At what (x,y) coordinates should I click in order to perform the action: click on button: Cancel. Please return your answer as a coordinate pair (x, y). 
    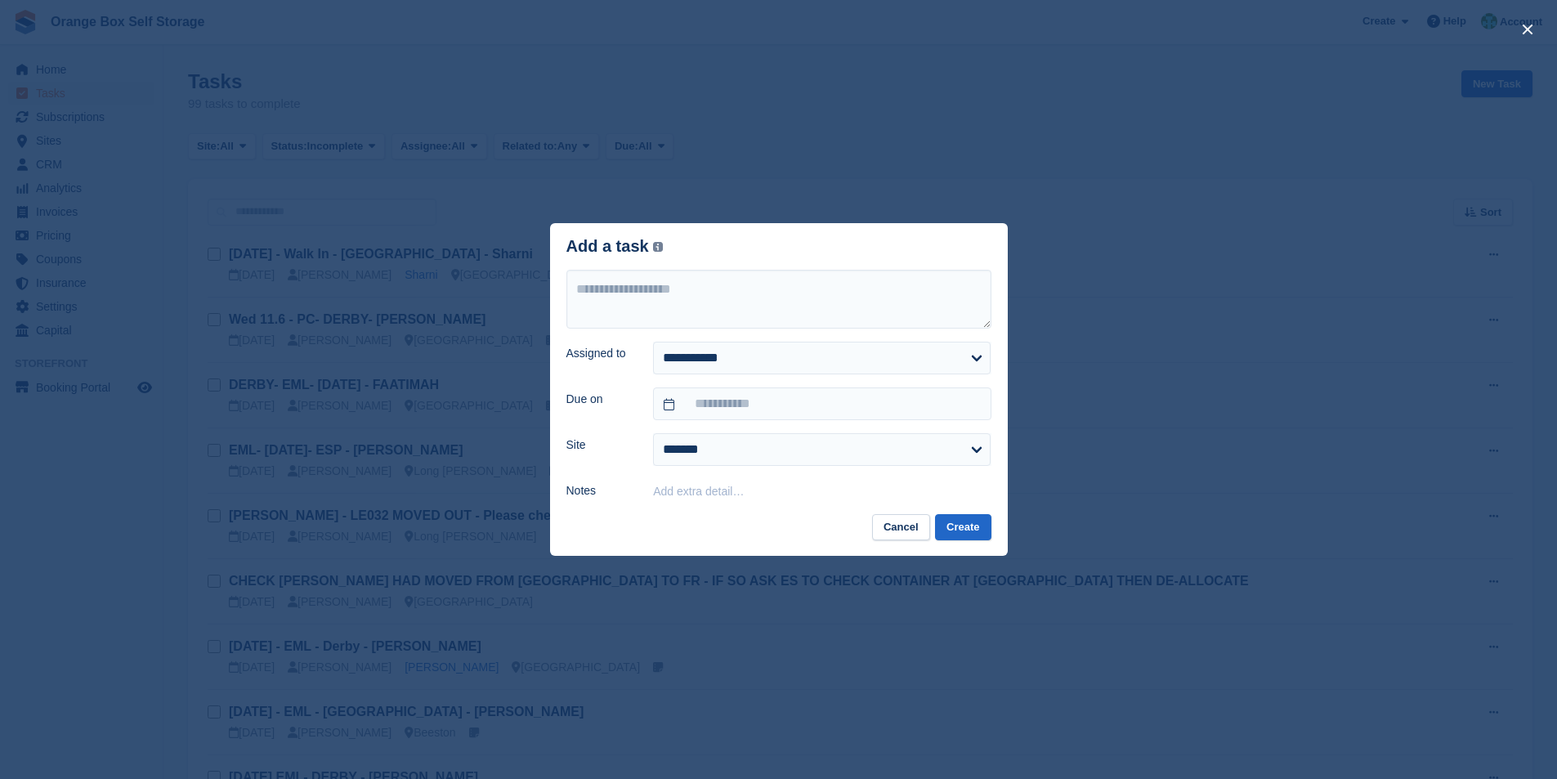
    Looking at the image, I should click on (901, 527).